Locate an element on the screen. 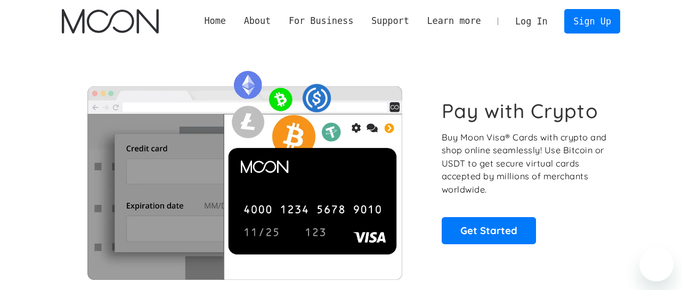 This screenshot has height=290, width=682. h1: Pay with Crypto is located at coordinates (520, 111).